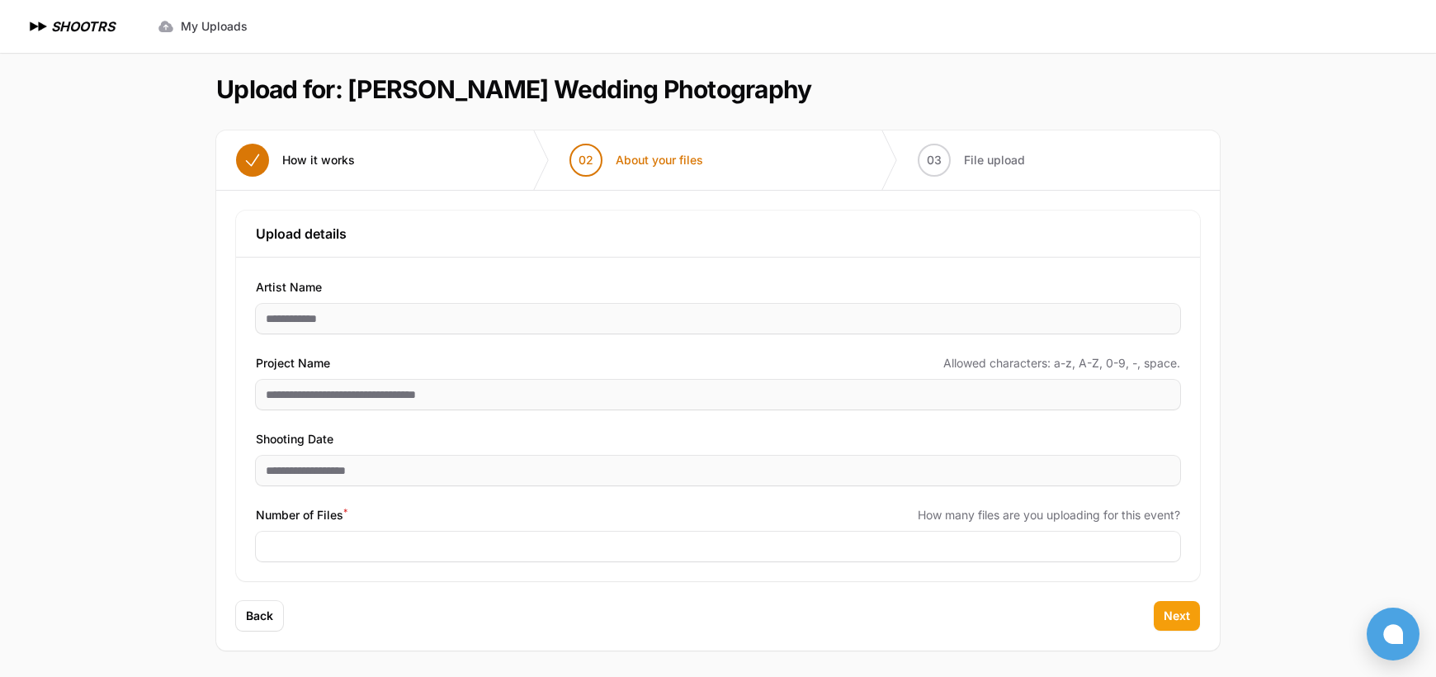 This screenshot has height=677, width=1436. I want to click on span: My Uploads, so click(214, 26).